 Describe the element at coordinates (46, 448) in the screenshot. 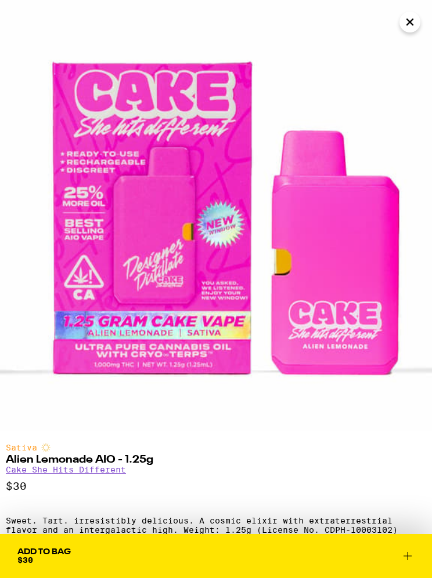

I see `img: sativaColor.svg` at that location.